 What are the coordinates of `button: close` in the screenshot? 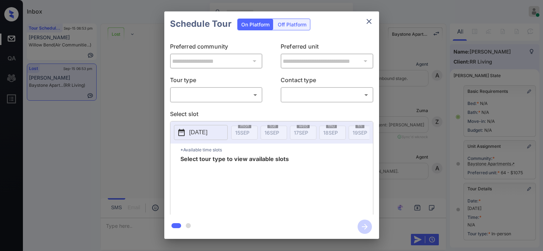 It's located at (369, 21).